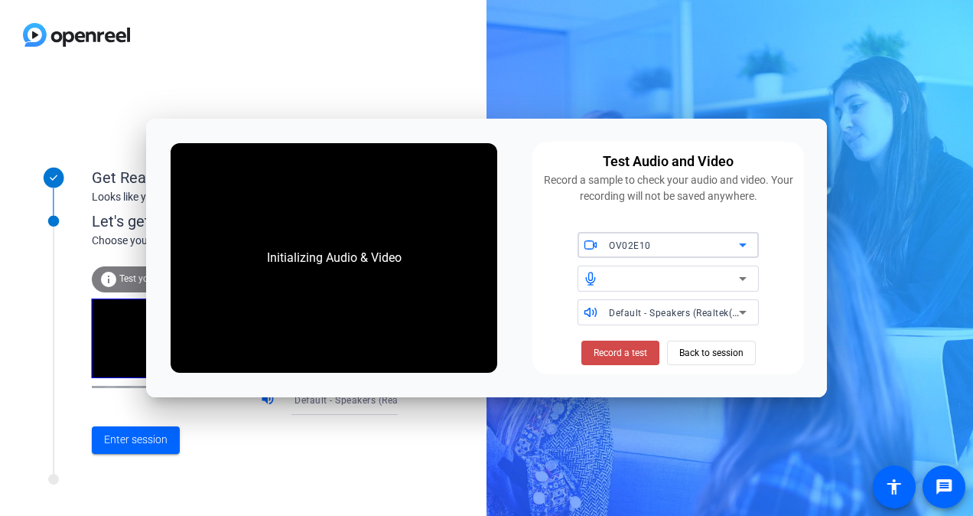  What do you see at coordinates (260, 240) in the screenshot?
I see `div: Choose your settings` at bounding box center [260, 240].